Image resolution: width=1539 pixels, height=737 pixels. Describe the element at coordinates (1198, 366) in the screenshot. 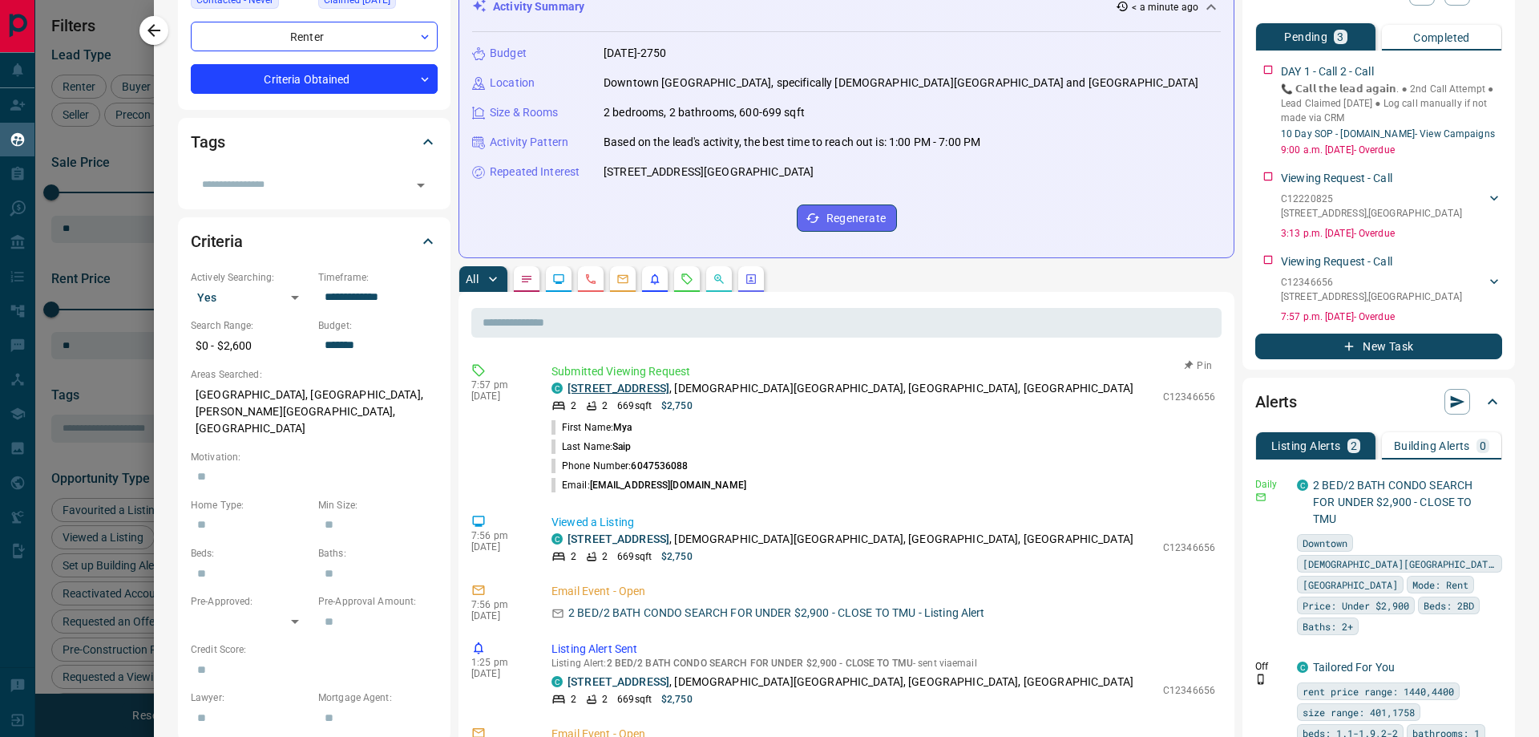

I see `button: Pin` at that location.